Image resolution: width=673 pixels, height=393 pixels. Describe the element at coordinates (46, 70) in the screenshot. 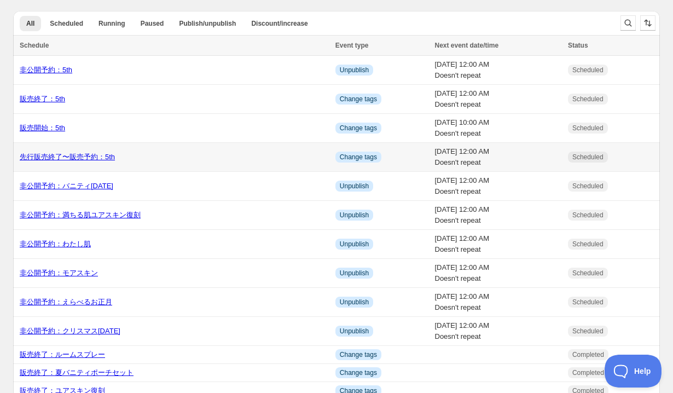

I see `a: 非公開予約：5th` at that location.